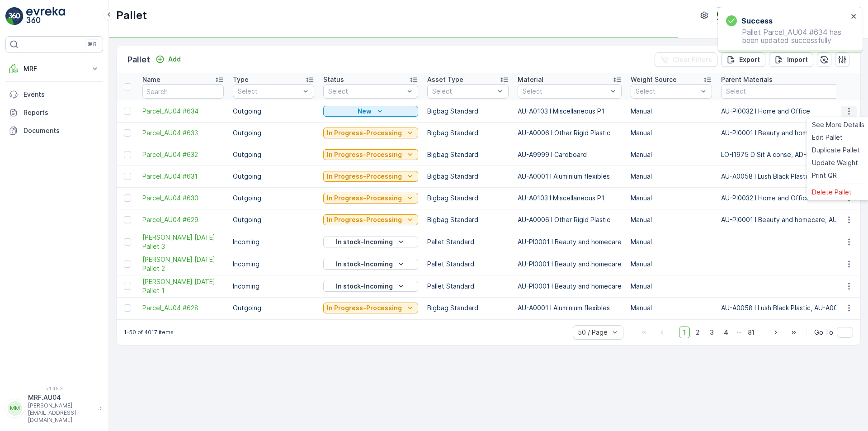  What do you see at coordinates (832, 192) in the screenshot?
I see `span: Delete Pallet` at bounding box center [832, 192].